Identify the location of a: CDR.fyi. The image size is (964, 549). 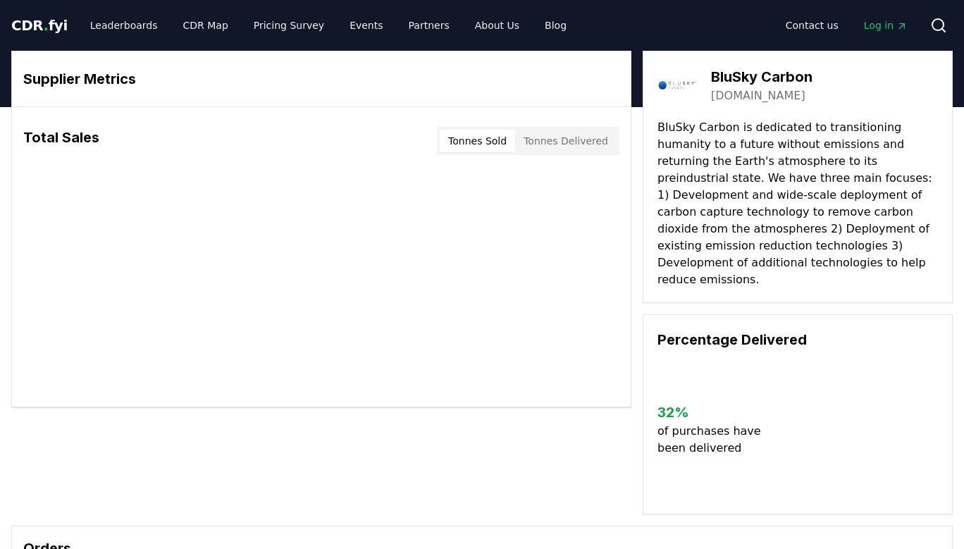
(39, 25).